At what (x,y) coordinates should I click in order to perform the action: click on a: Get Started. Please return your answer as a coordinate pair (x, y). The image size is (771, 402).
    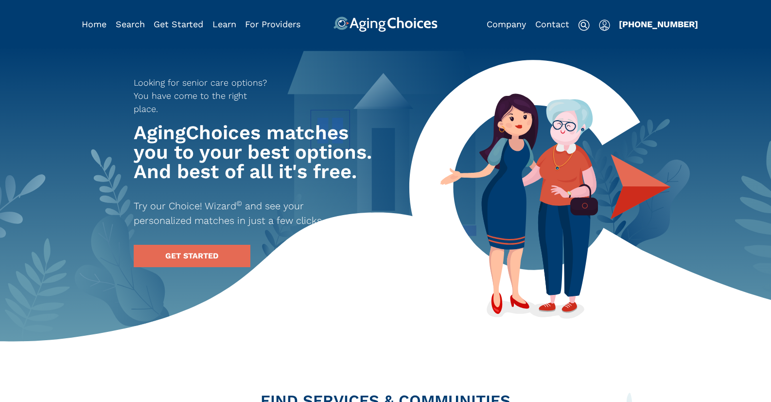
    Looking at the image, I should click on (178, 24).